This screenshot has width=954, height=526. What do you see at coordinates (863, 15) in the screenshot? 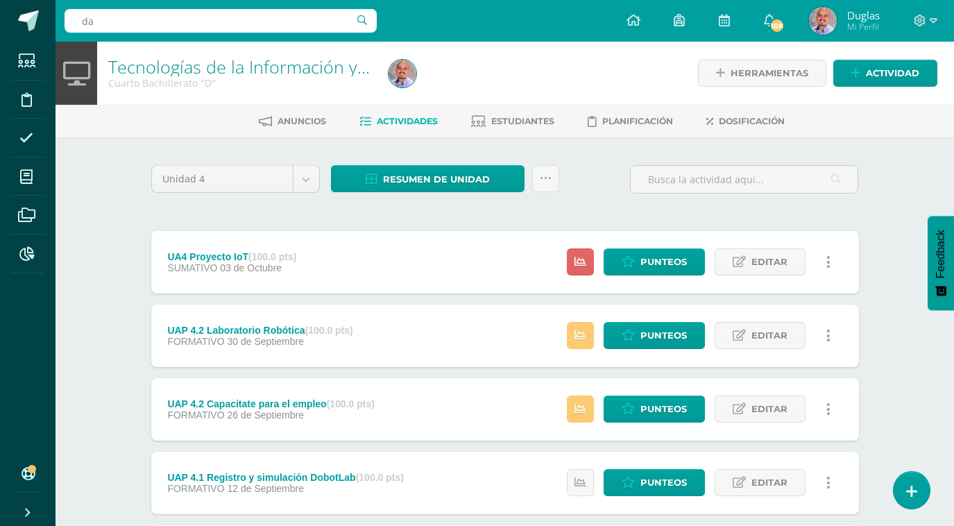
I see `span: Duglas` at bounding box center [863, 15].